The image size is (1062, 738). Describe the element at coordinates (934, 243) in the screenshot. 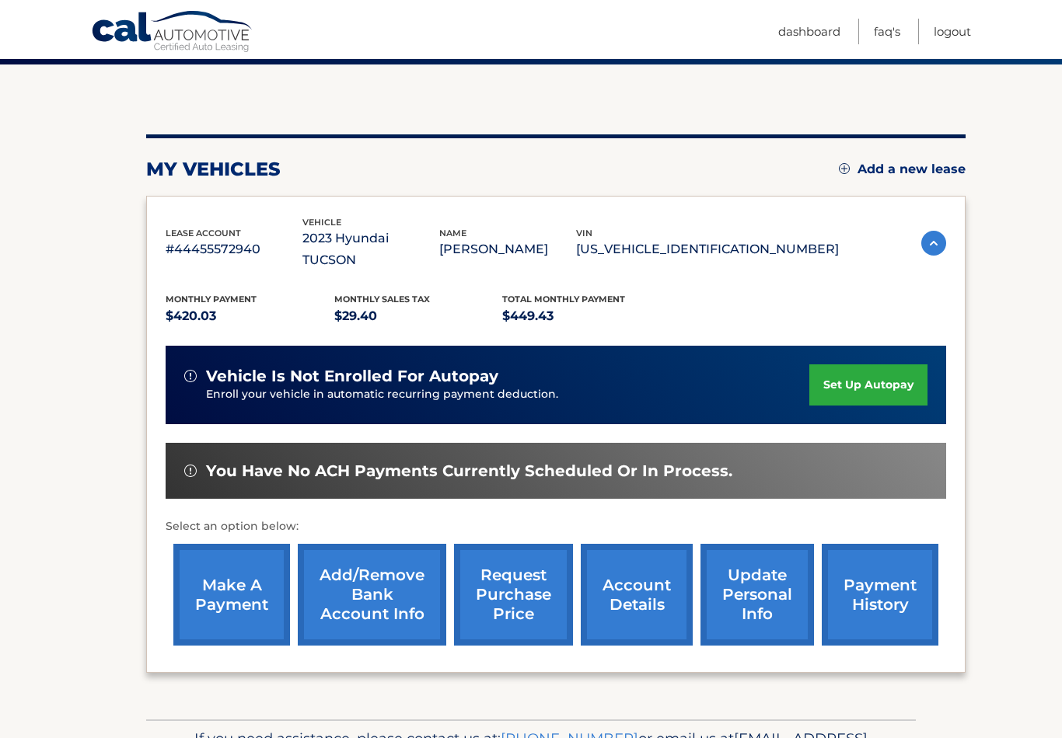

I see `img: accordion-active.svg` at that location.